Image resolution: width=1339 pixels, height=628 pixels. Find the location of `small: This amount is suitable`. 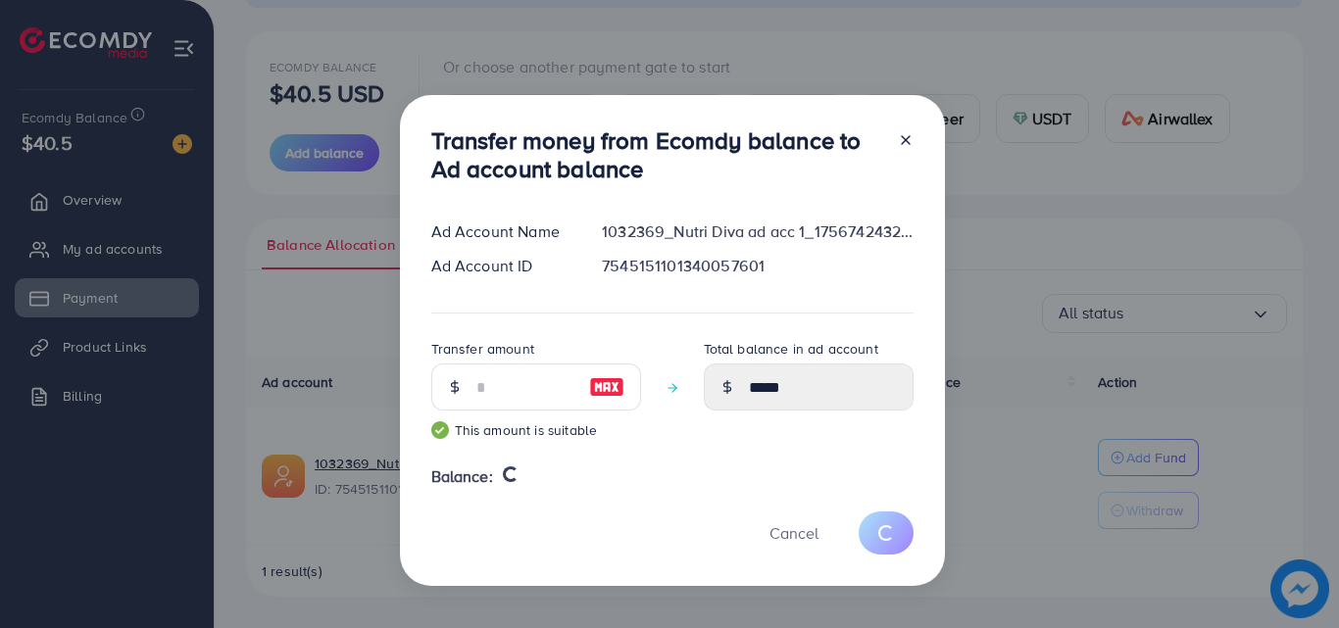

small: This amount is suitable is located at coordinates (536, 430).